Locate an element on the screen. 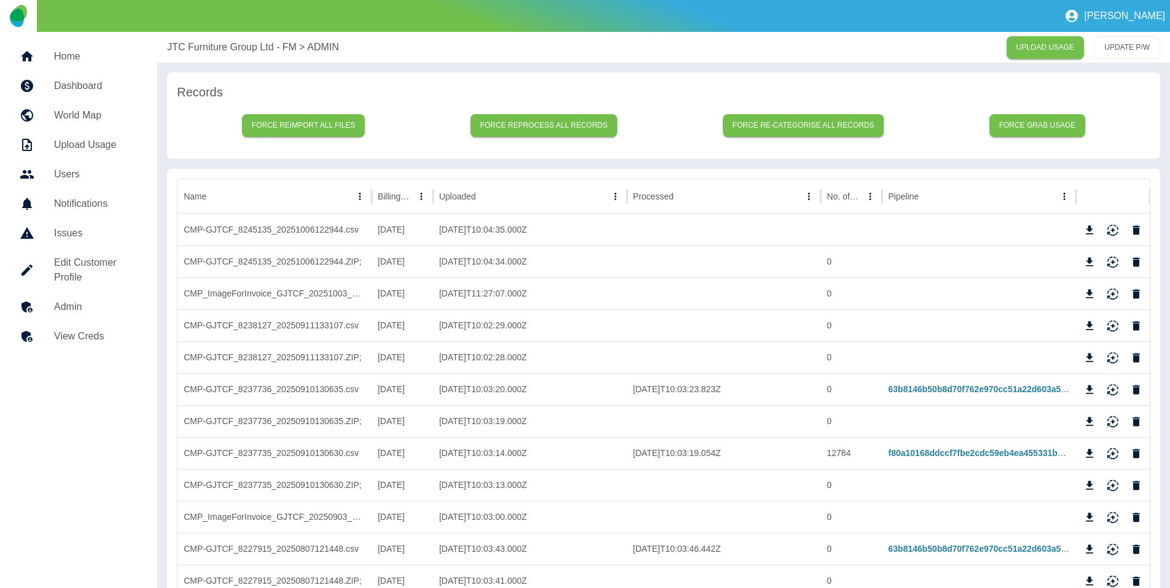  a: Edit Customer Profile is located at coordinates (79, 270).